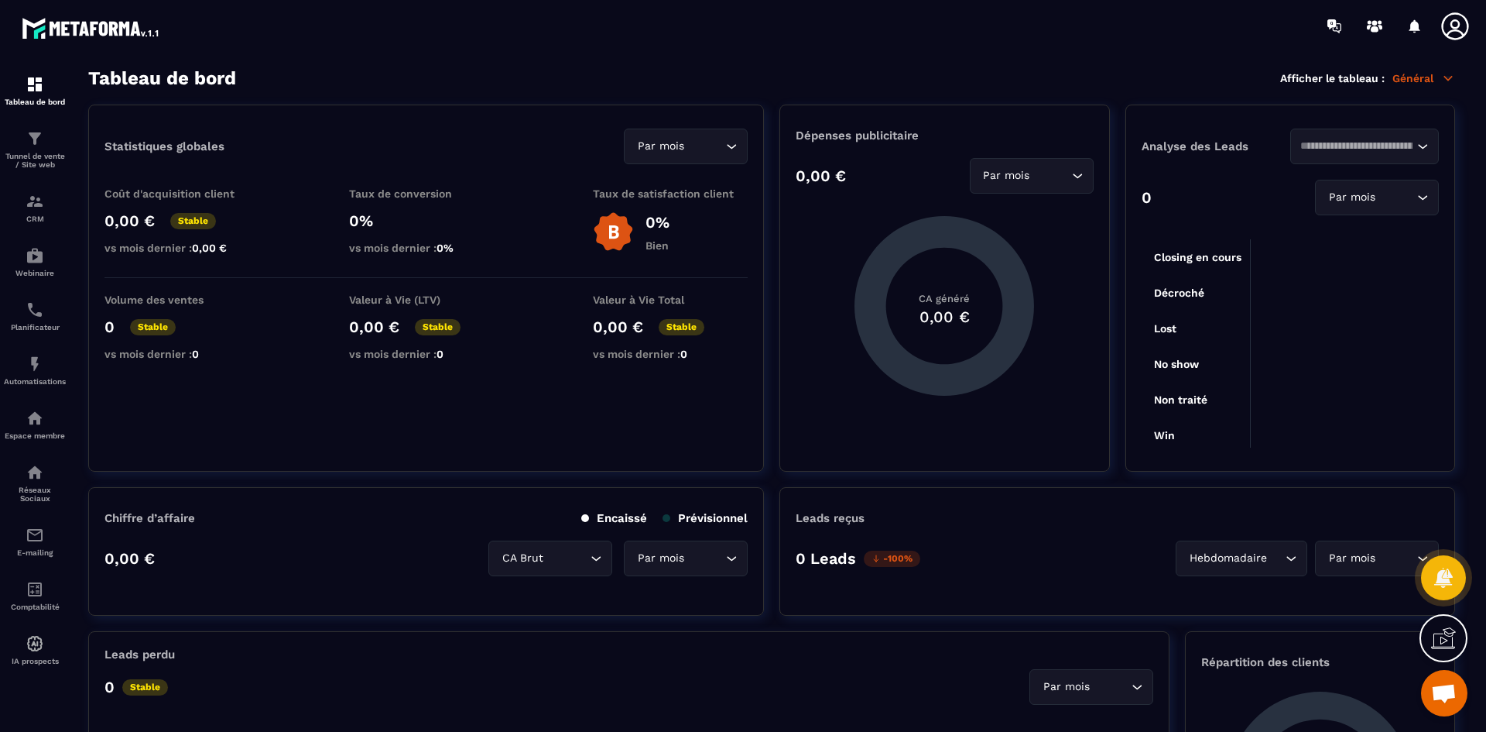 This screenshot has width=1486, height=732. What do you see at coordinates (1181, 399) in the screenshot?
I see `tspan: Non traité` at bounding box center [1181, 399].